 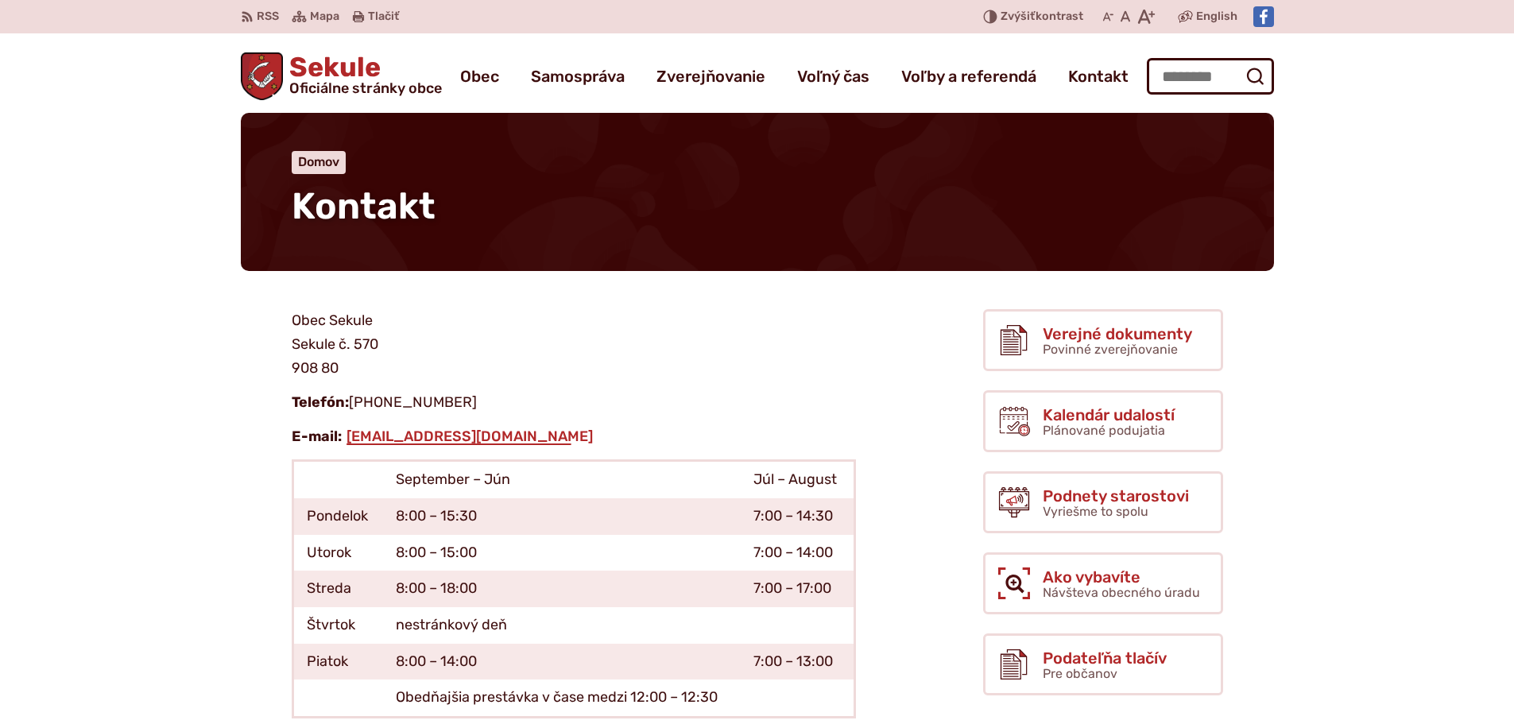 I want to click on span: Podnety starostovi, so click(x=1116, y=496).